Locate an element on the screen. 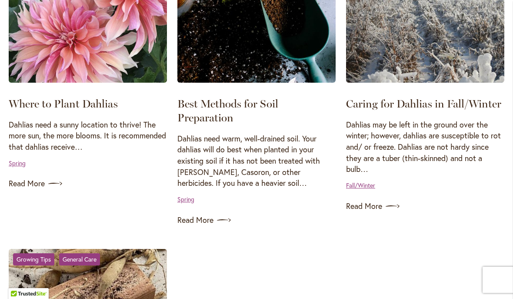 The height and width of the screenshot is (299, 513). p: Dahlias need a sunny location to thrive! The more sun, the more blooms. It is recommended that da... is located at coordinates (88, 136).